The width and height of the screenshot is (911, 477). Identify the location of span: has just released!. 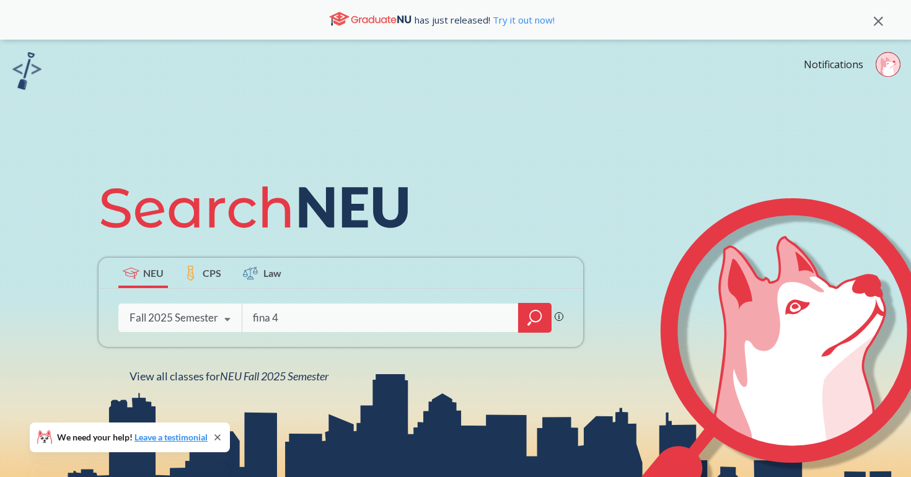
(484, 20).